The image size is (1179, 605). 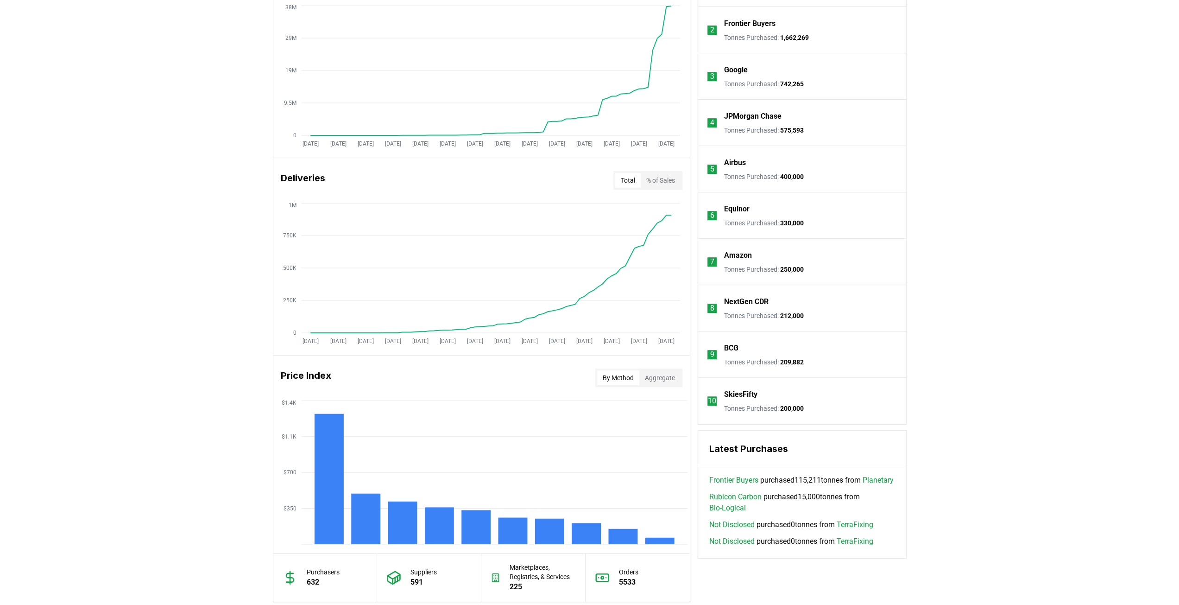 What do you see at coordinates (801, 480) in the screenshot?
I see `span: purchased 115,211 tonnes from` at bounding box center [801, 480].